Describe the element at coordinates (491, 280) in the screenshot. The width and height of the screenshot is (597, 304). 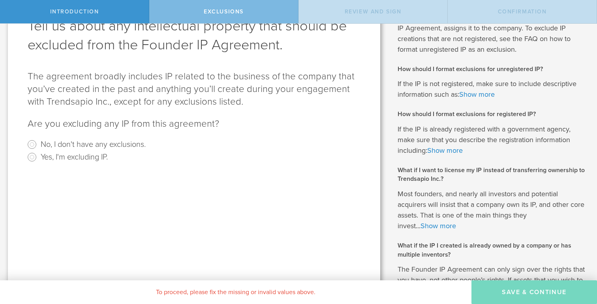
I see `p: The Founder IP Agreement can only sign over the rights that you have, not other people’s rights. ...` at that location.